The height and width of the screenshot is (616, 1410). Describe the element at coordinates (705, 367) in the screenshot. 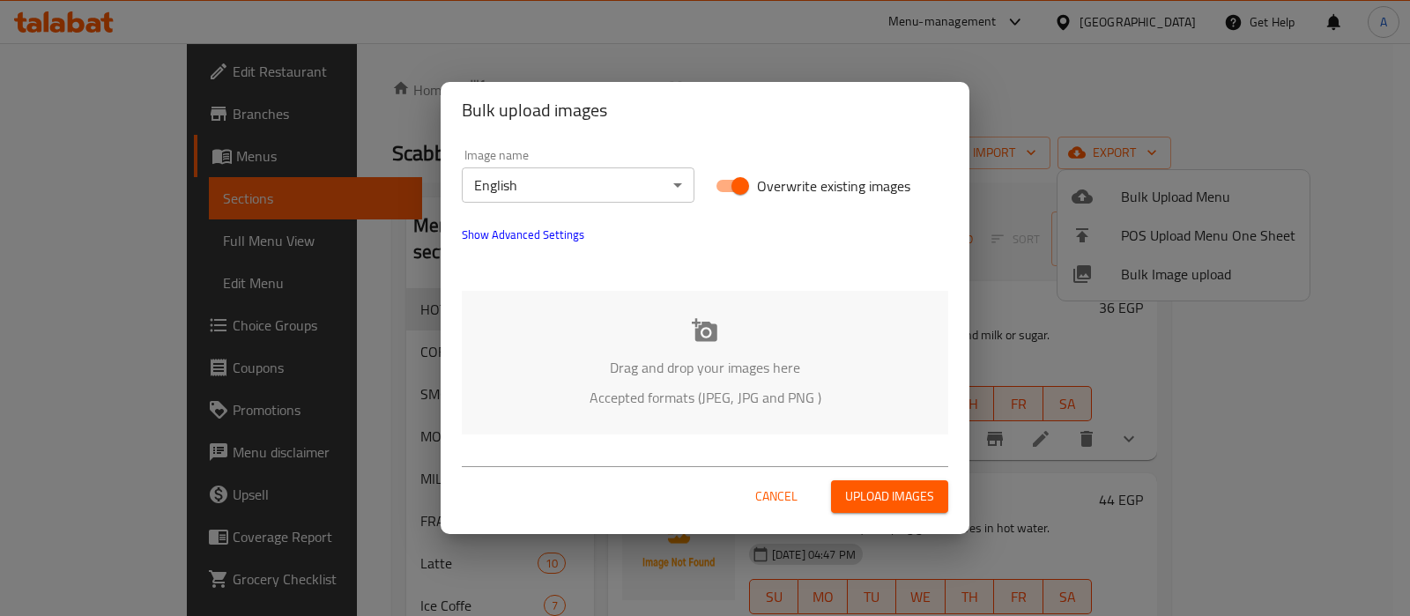

I see `p: Drag and drop your images here` at that location.